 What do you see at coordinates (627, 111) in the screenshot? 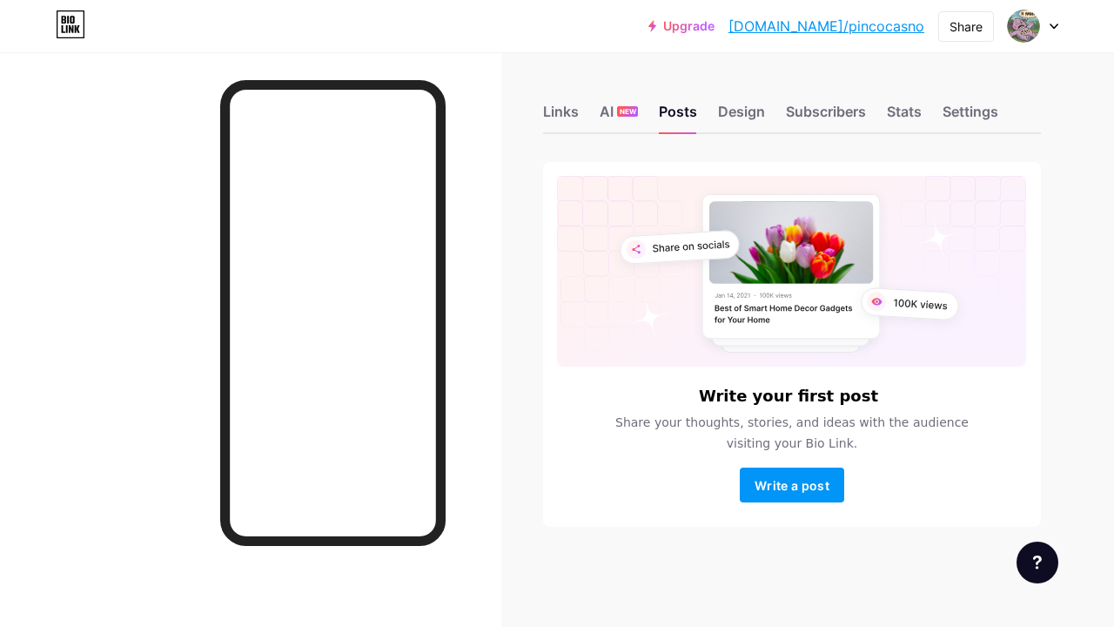
I see `span: NEW` at bounding box center [627, 111].